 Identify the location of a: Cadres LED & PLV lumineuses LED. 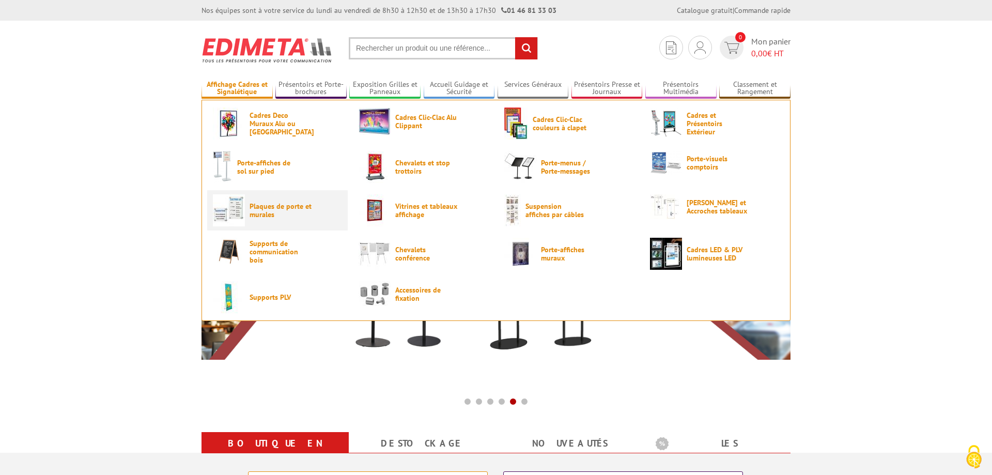
(714, 254).